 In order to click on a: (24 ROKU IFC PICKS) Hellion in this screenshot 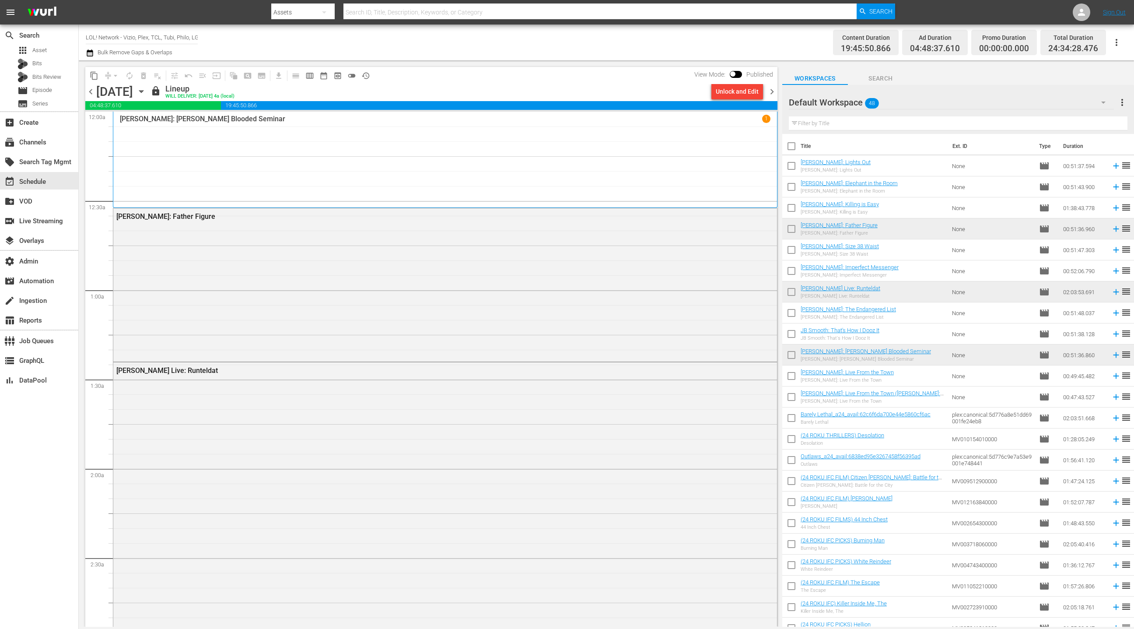, I will do `click(836, 624)`.